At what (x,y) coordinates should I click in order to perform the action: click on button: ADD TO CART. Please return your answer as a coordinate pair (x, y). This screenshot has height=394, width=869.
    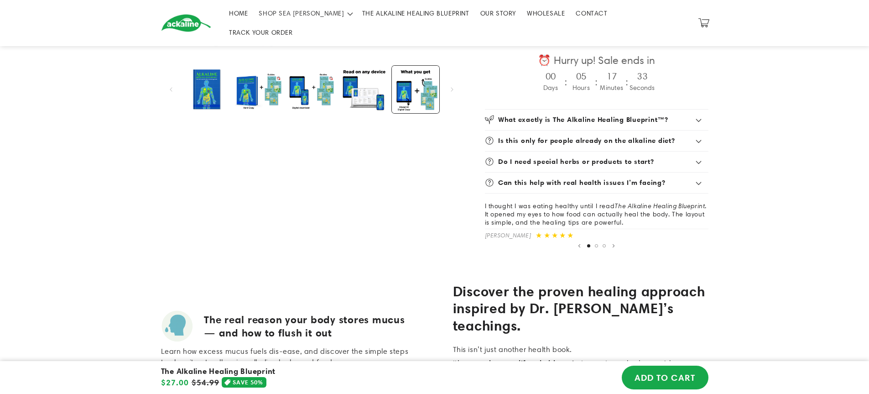
    Looking at the image, I should click on (665, 377).